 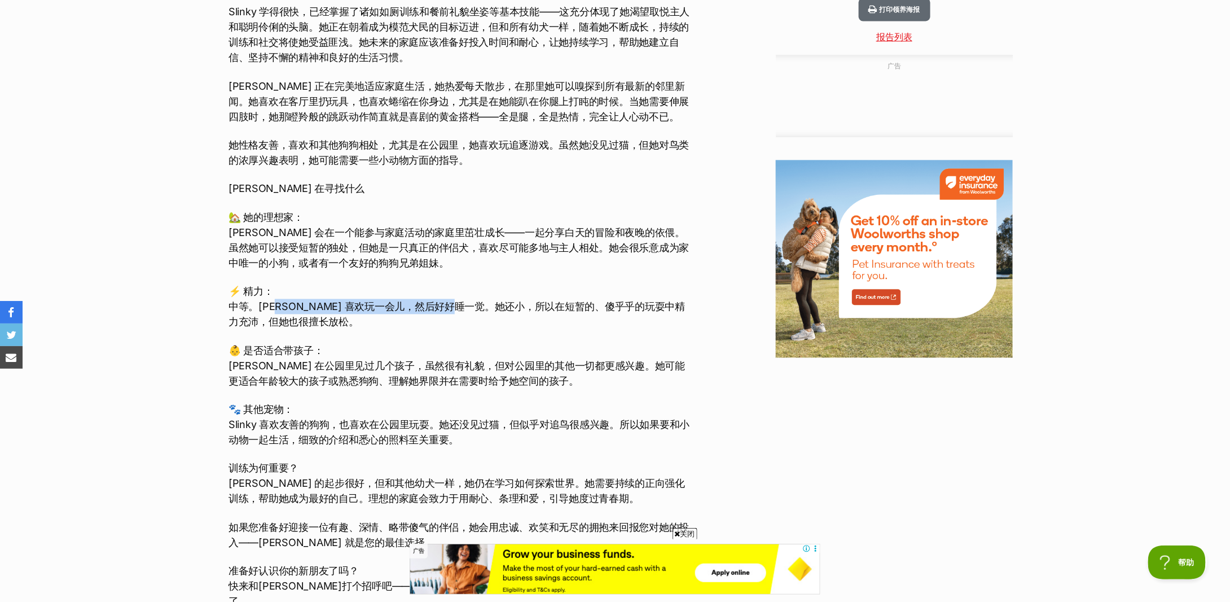 I want to click on font: 训练为何重要？, so click(x=264, y=467).